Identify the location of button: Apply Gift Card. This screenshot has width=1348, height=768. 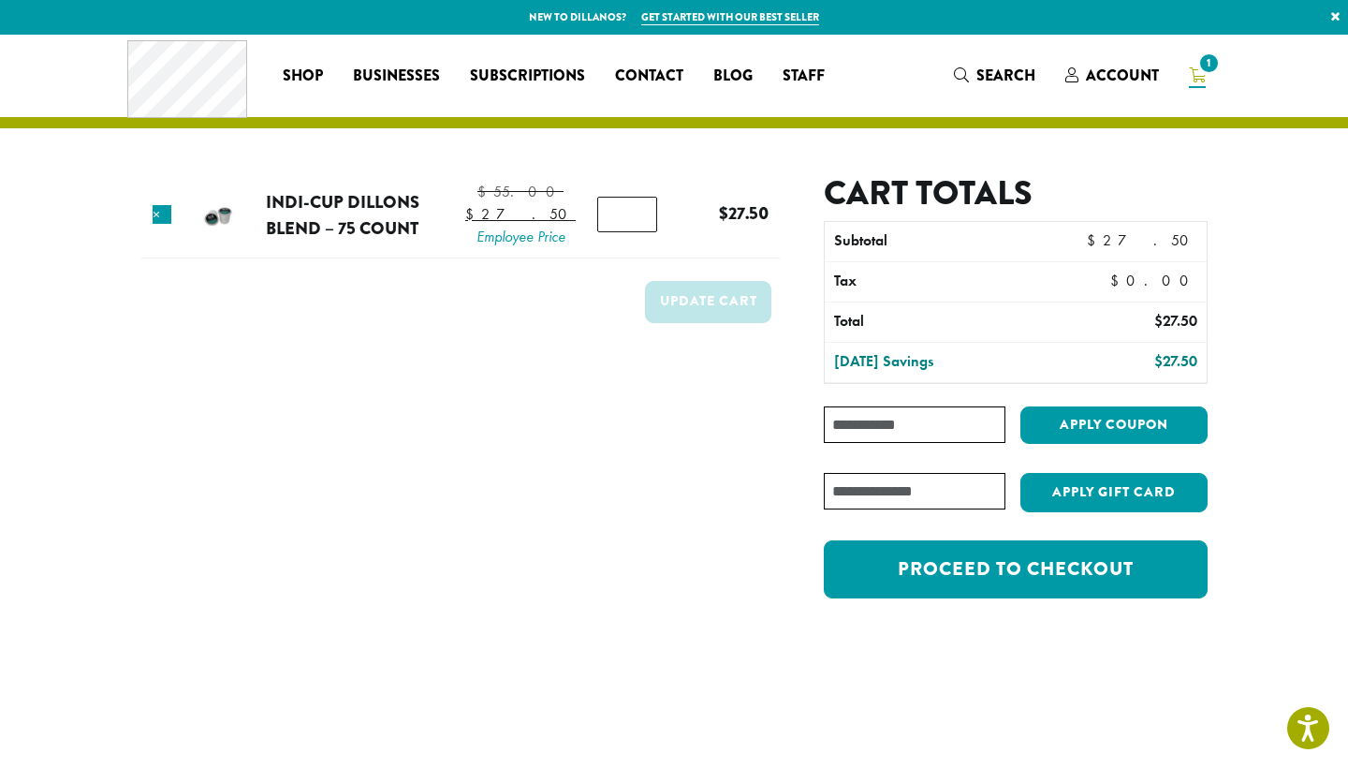
(1114, 493).